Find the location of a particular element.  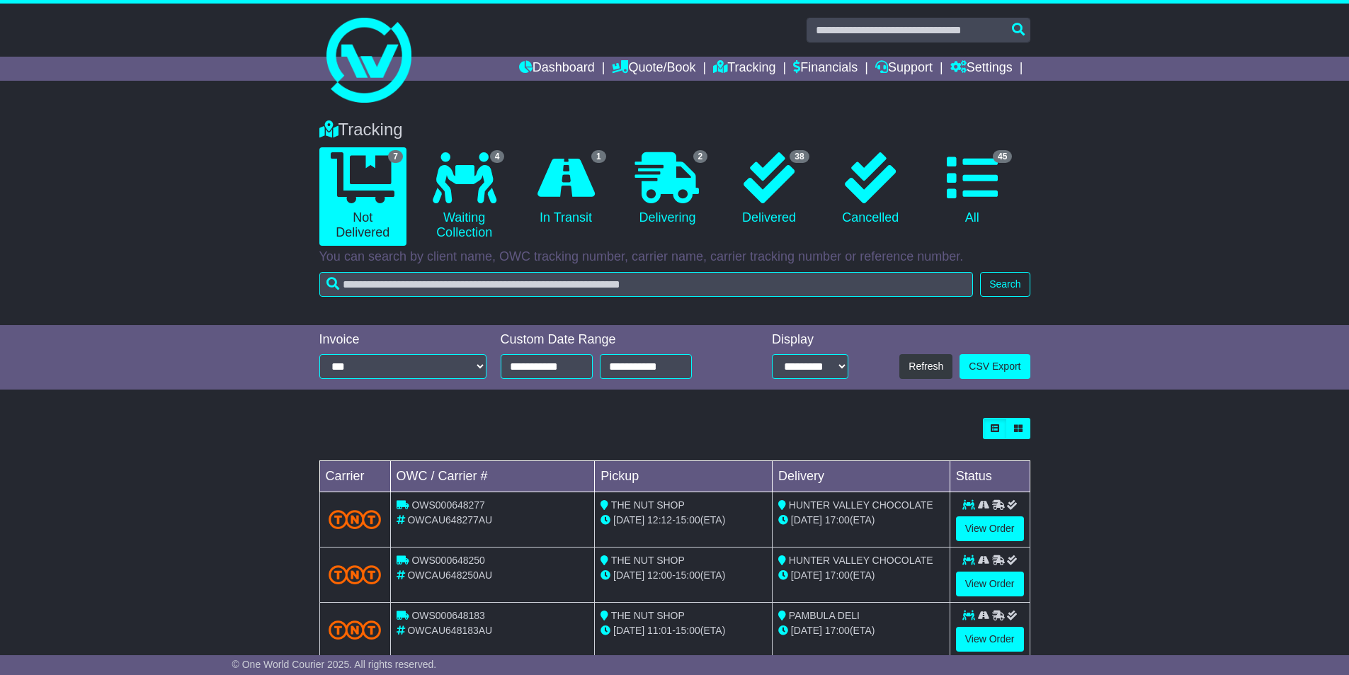

a: 1 In Transit is located at coordinates (565, 189).